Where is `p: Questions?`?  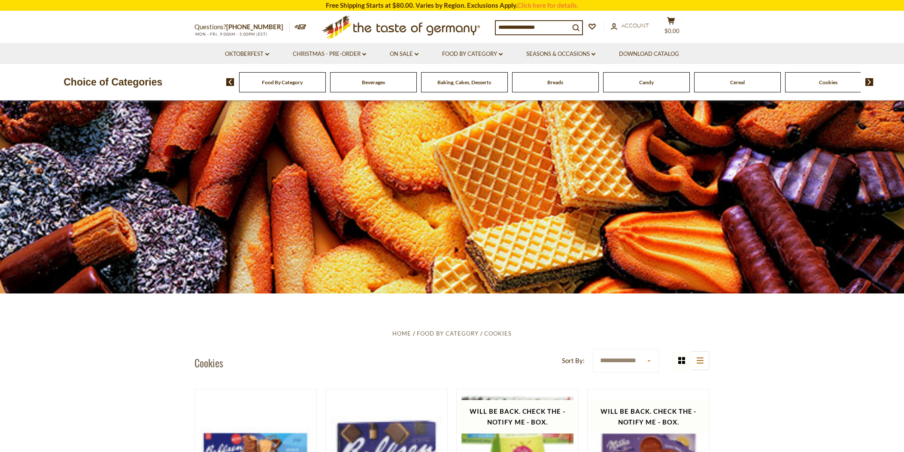 p: Questions? is located at coordinates (242, 27).